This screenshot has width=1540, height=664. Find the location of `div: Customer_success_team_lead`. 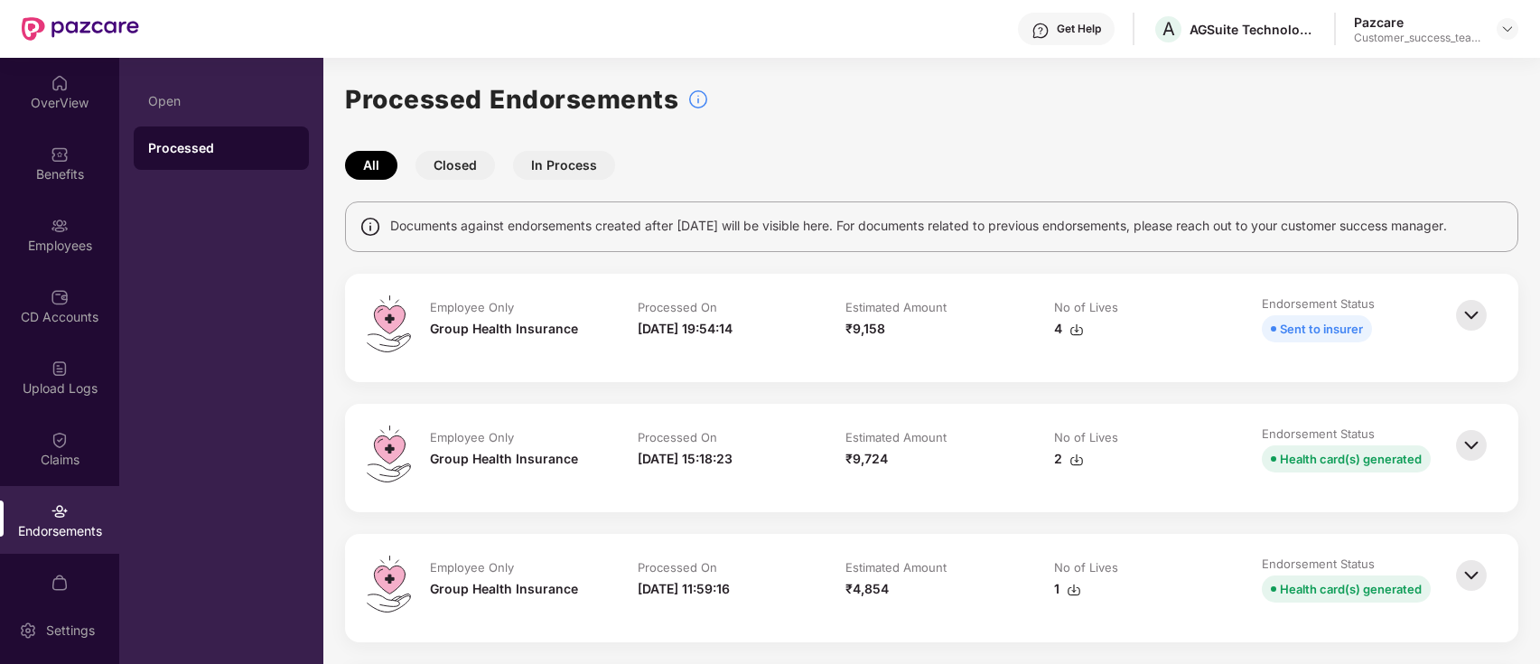

div: Customer_success_team_lead is located at coordinates (1417, 38).